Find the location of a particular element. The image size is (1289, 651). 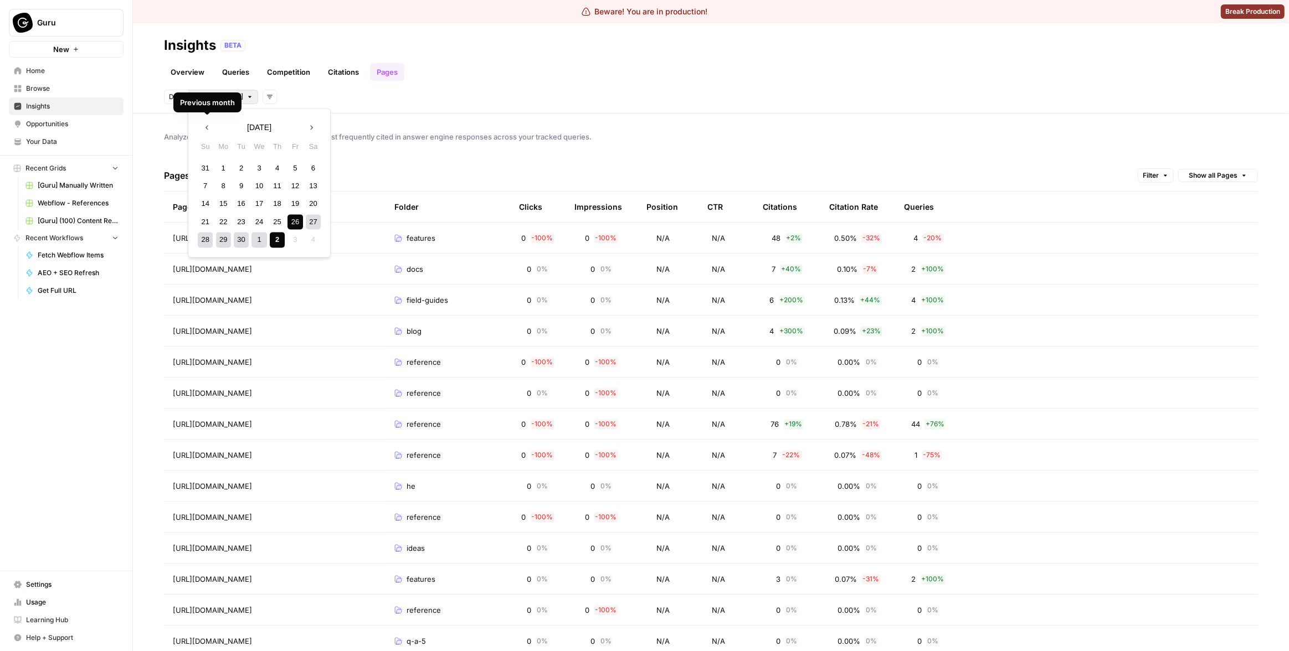

span: Browse is located at coordinates (72, 89).